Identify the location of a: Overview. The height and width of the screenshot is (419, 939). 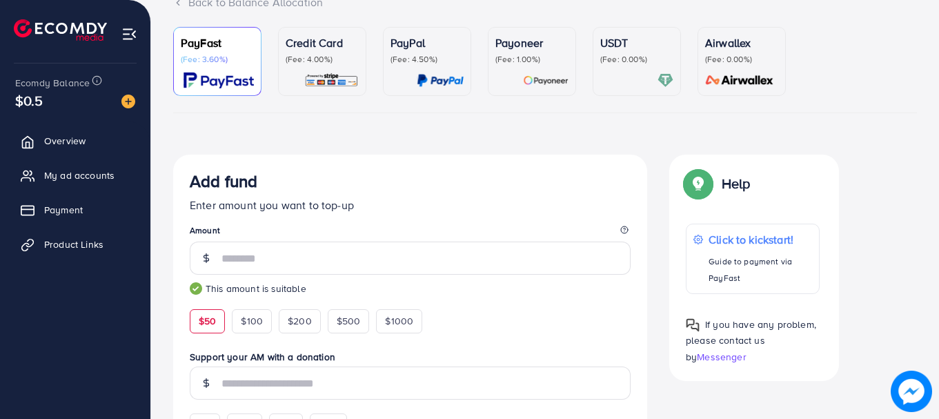
(75, 141).